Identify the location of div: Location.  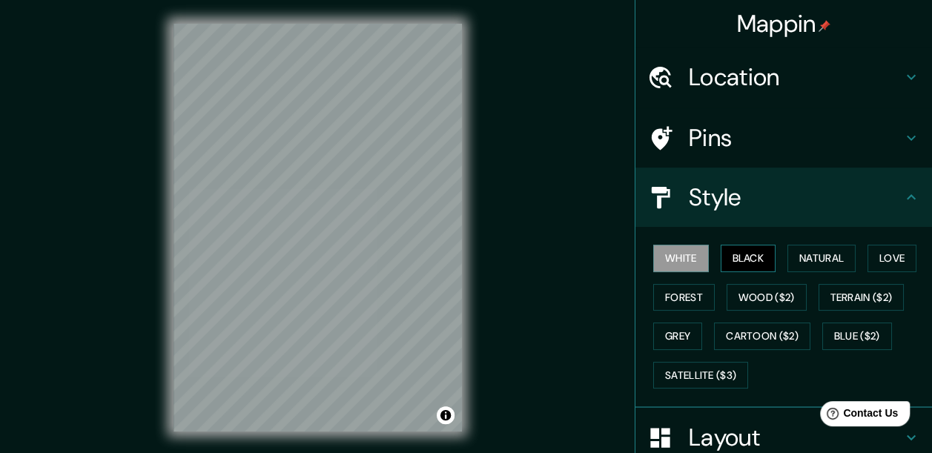
(784, 77).